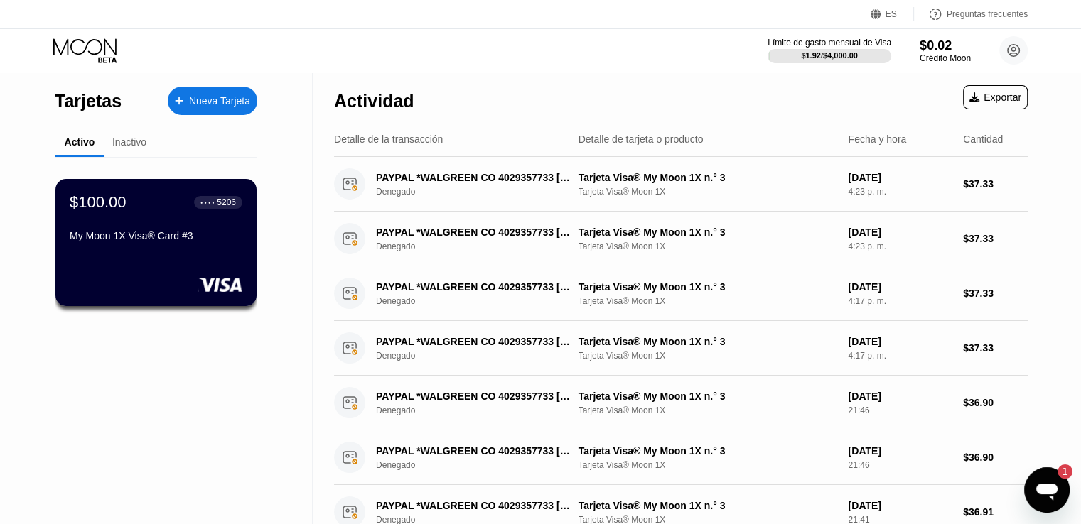  Describe the element at coordinates (840, 55) in the screenshot. I see `font: $4,000.00` at that location.